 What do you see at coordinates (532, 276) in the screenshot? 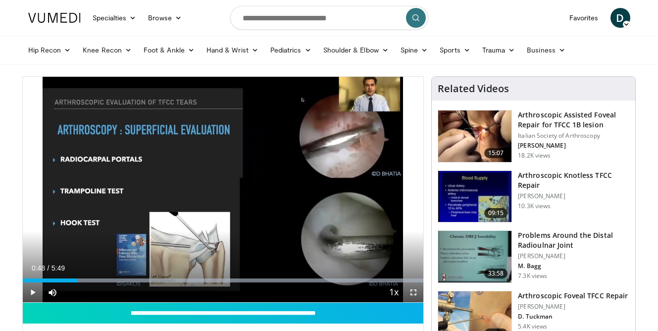
I see `p: 7.3K views` at bounding box center [532, 276].